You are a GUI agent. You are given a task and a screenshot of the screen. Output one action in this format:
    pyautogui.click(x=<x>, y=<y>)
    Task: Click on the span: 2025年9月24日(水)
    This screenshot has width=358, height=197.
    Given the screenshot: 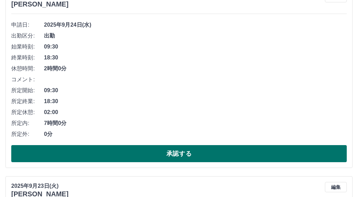 What is the action you would take?
    pyautogui.click(x=195, y=25)
    